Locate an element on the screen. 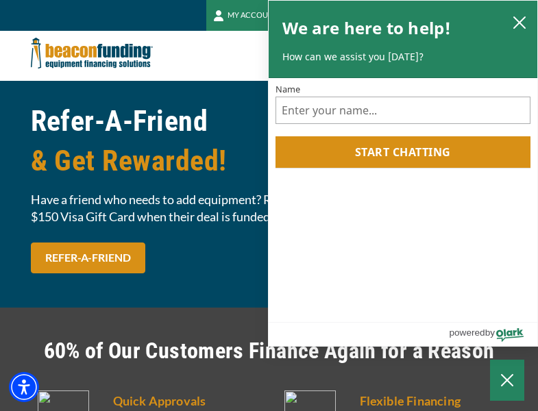  span: by is located at coordinates (490, 332).